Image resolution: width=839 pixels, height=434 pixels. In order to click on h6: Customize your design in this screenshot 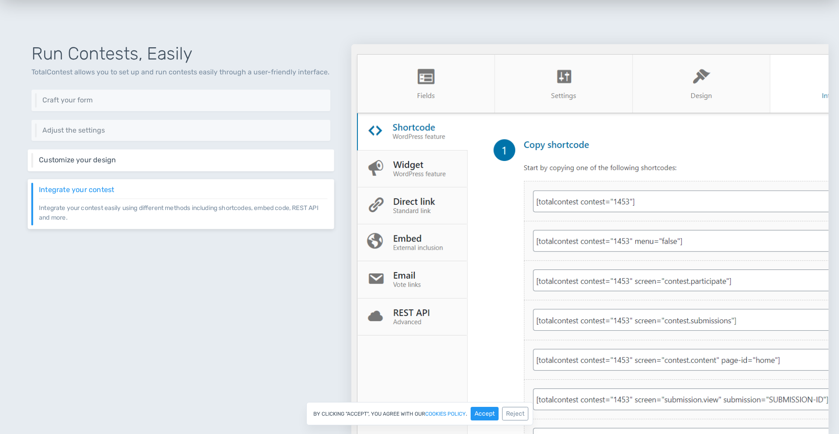, I will do `click(183, 160)`.